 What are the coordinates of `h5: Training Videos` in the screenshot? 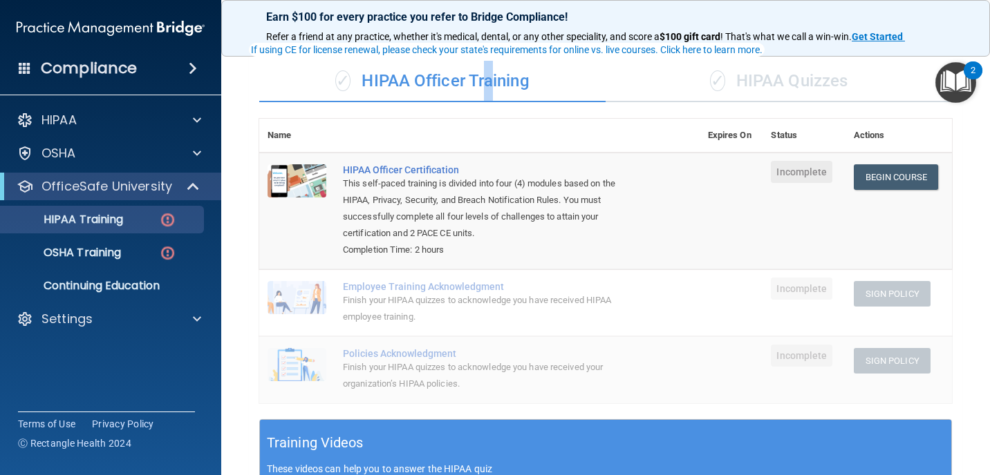 It's located at (315, 443).